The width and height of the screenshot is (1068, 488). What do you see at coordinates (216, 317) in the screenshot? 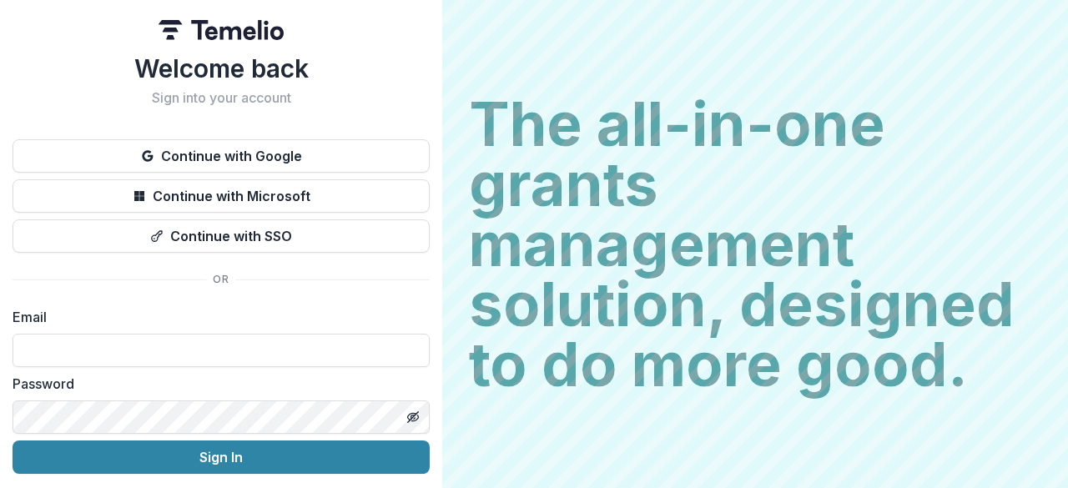
I see `label: Email` at bounding box center [216, 317].